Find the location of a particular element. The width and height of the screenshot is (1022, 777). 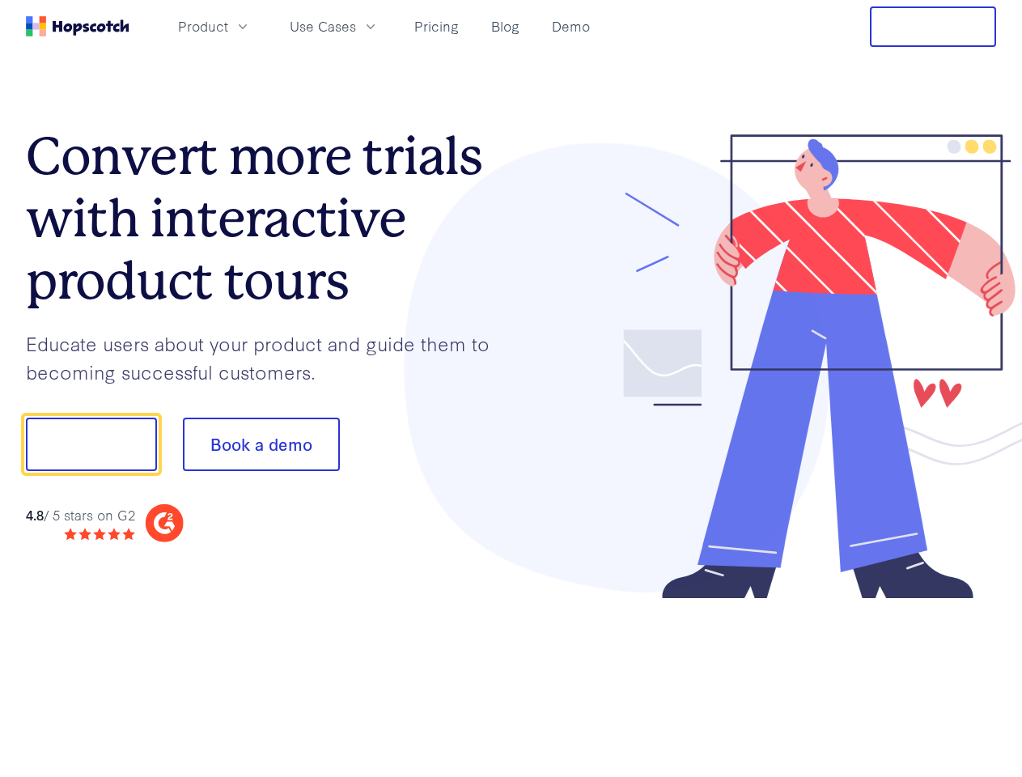

button: Use Cases is located at coordinates (334, 26).